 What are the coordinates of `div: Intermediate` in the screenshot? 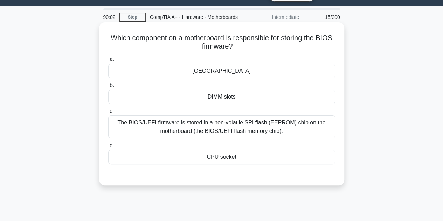 It's located at (272, 17).